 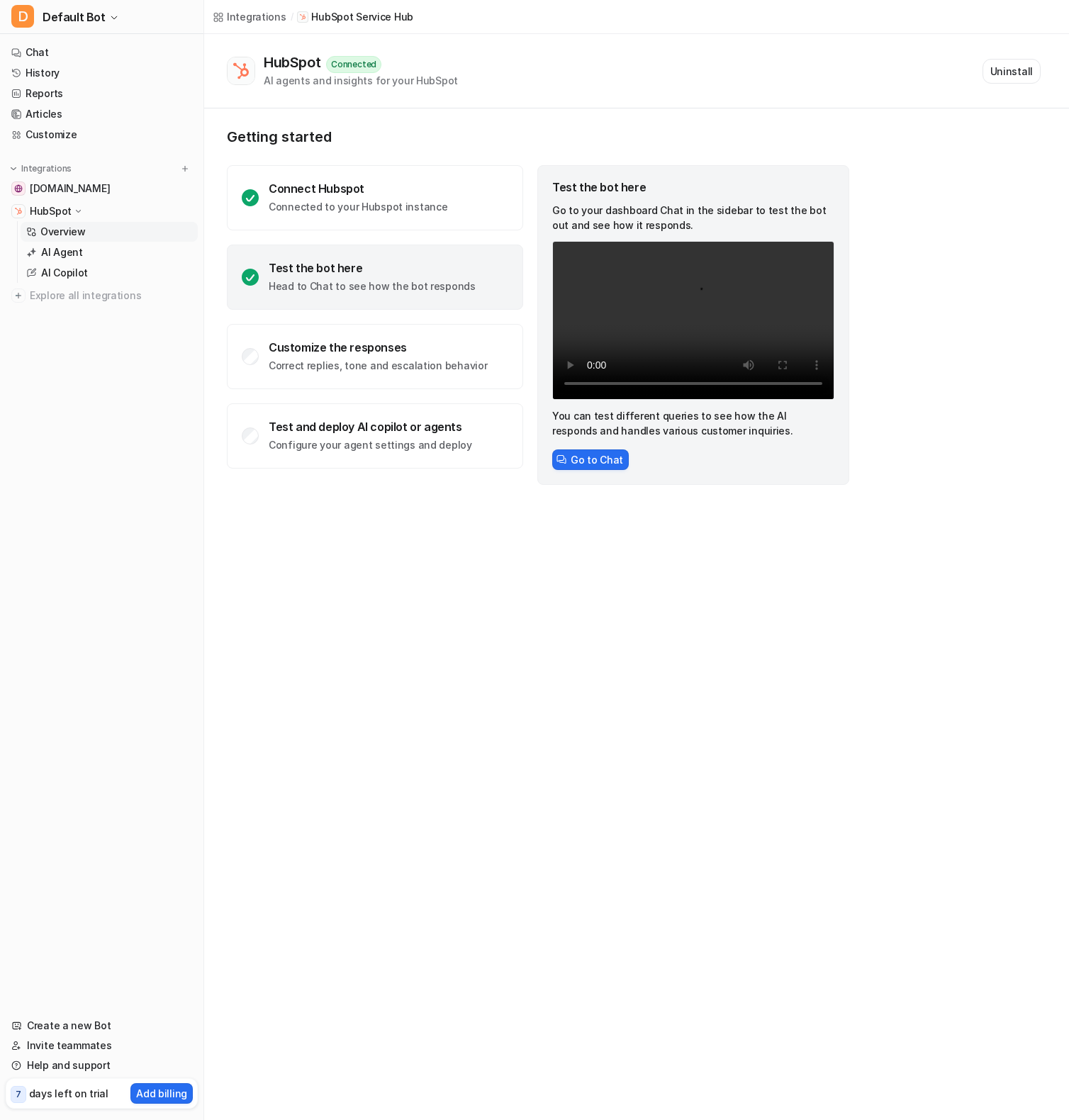 What do you see at coordinates (102, 1026) in the screenshot?
I see `a: Create a new Bot` at bounding box center [102, 1026].